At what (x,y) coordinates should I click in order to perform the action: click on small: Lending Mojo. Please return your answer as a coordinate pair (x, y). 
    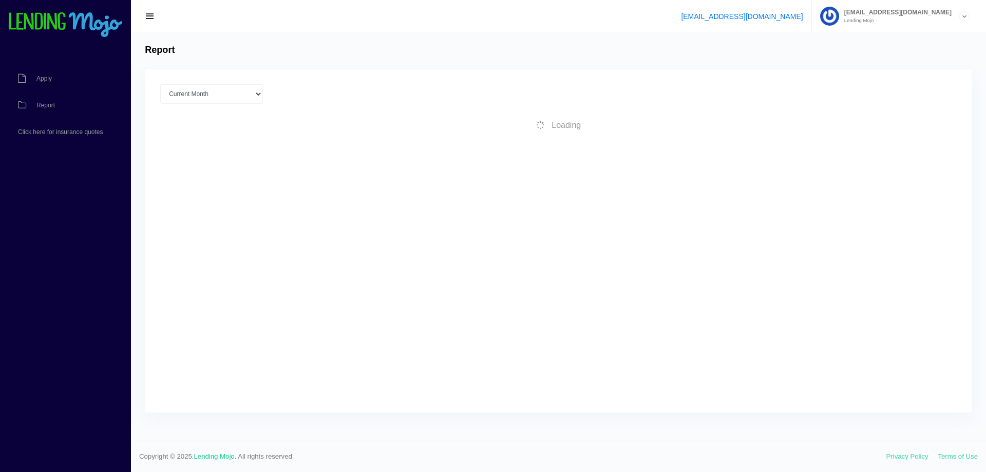
    Looking at the image, I should click on (895, 21).